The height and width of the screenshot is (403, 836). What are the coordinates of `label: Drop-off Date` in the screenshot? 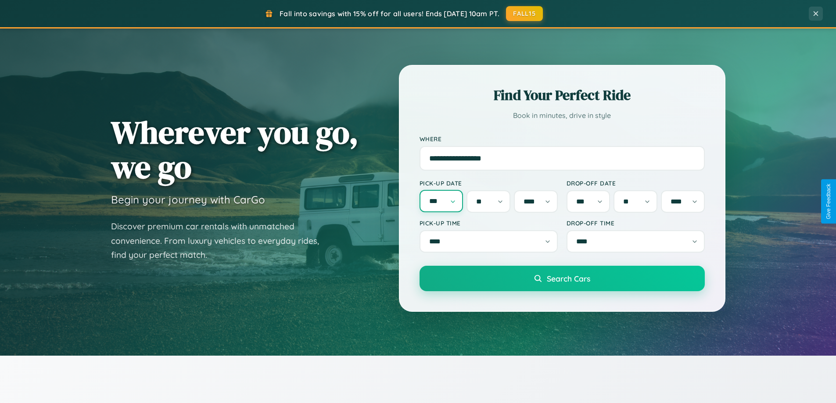 It's located at (636, 183).